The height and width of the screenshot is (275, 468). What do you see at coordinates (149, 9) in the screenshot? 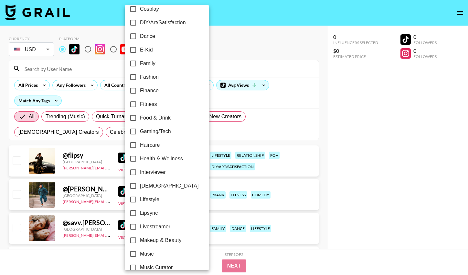
I see `span: Cosplay` at bounding box center [149, 9].